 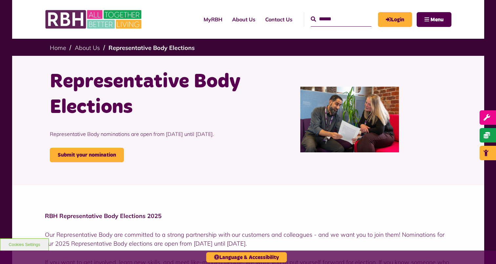 I want to click on a: Representative Body Elections, so click(x=152, y=48).